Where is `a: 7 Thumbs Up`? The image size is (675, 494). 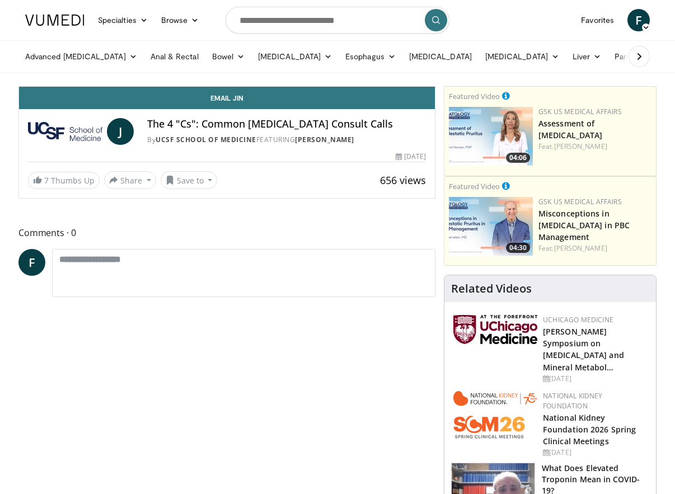
a: 7 Thumbs Up is located at coordinates (64, 180).